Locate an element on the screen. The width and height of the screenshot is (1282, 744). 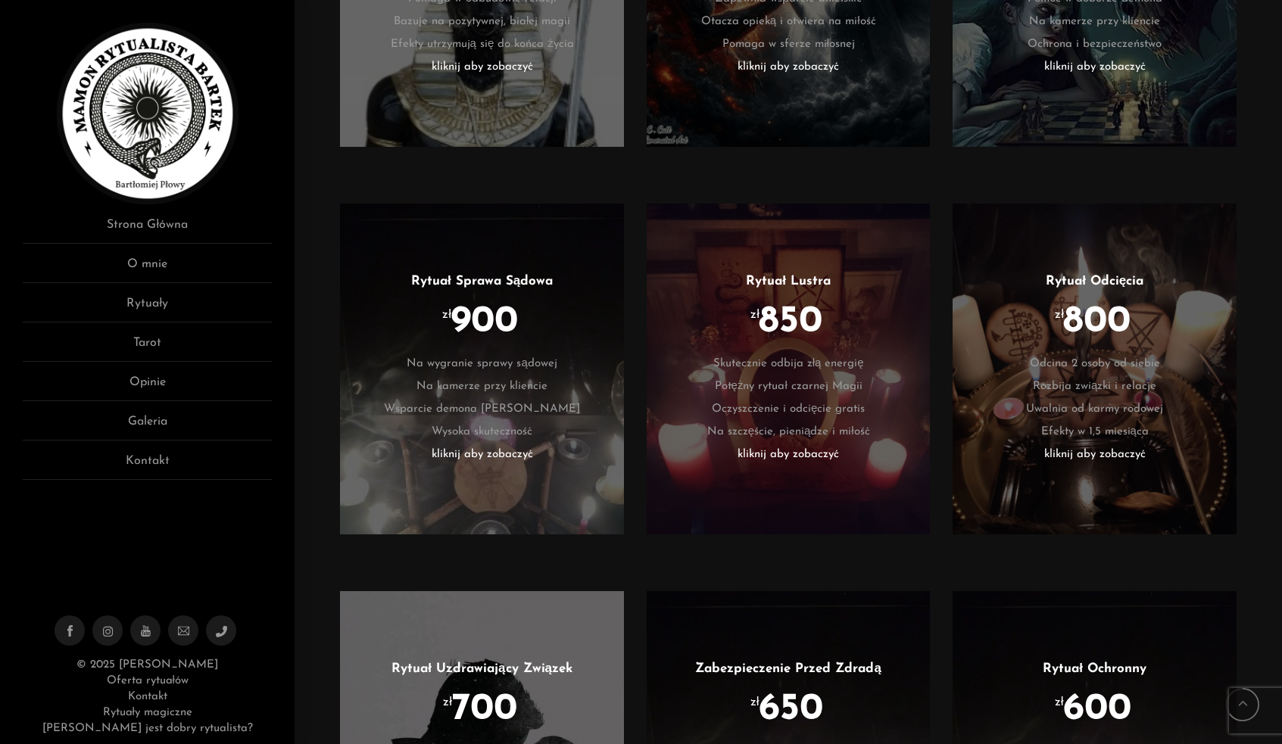
li: Ochrona i bezpieczeństwo is located at coordinates (1094, 45).